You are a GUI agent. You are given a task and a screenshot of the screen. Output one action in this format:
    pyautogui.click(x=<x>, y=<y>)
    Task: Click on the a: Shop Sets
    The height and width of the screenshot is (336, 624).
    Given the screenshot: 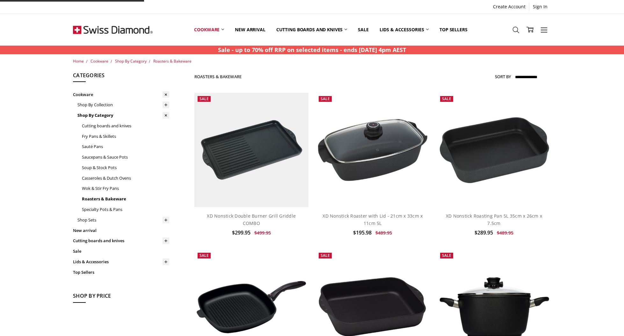 What is the action you would take?
    pyautogui.click(x=123, y=220)
    